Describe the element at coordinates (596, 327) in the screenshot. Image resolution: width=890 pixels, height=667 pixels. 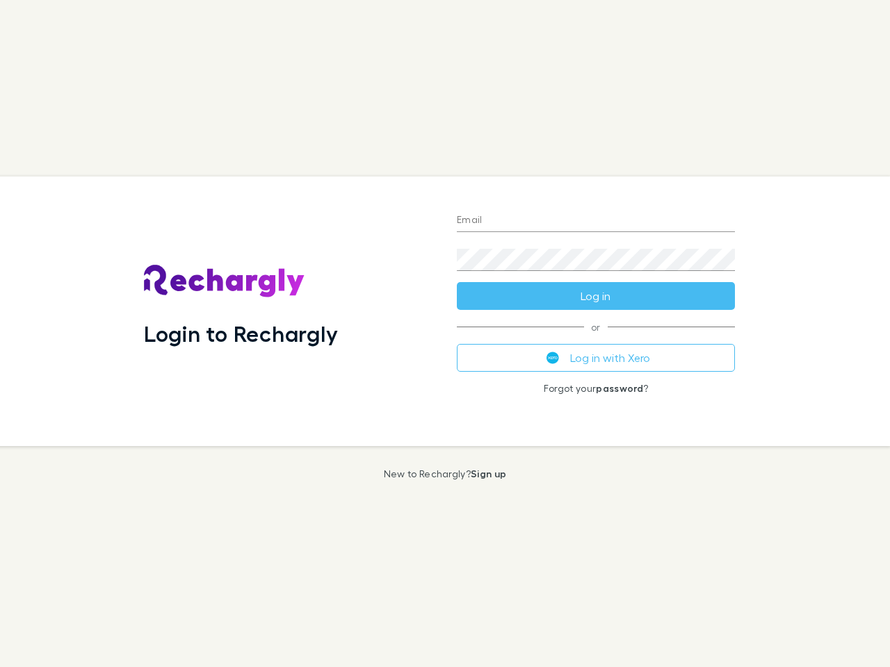
I see `span: or` at that location.